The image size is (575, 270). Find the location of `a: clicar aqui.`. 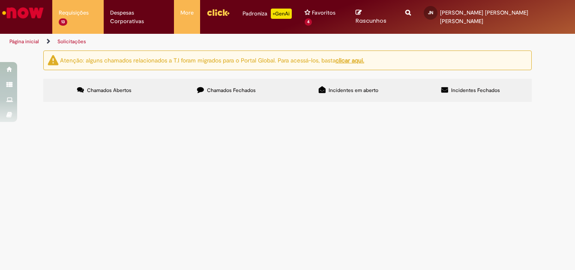

a: clicar aqui. is located at coordinates (350, 60).